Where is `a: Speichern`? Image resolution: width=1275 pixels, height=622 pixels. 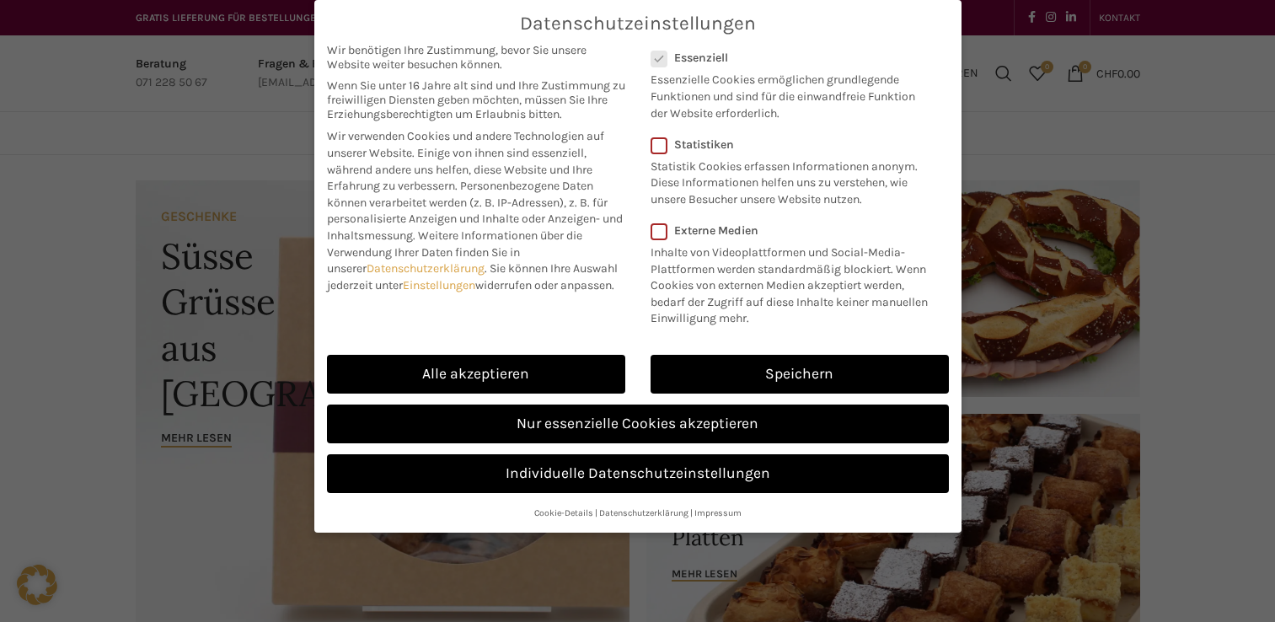
a: Speichern is located at coordinates (800, 374).